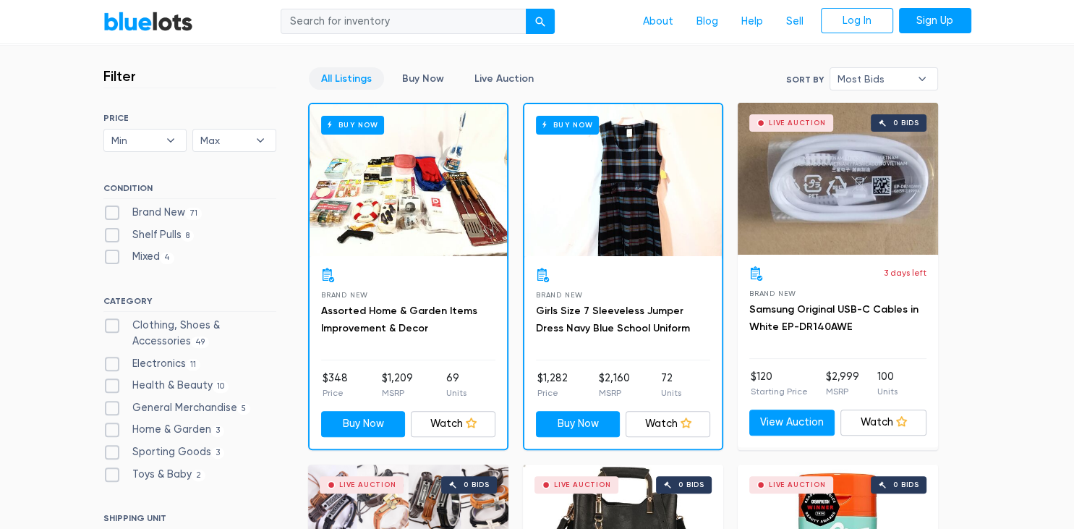 The width and height of the screenshot is (1074, 529). Describe the element at coordinates (188, 236) in the screenshot. I see `span: 8` at that location.